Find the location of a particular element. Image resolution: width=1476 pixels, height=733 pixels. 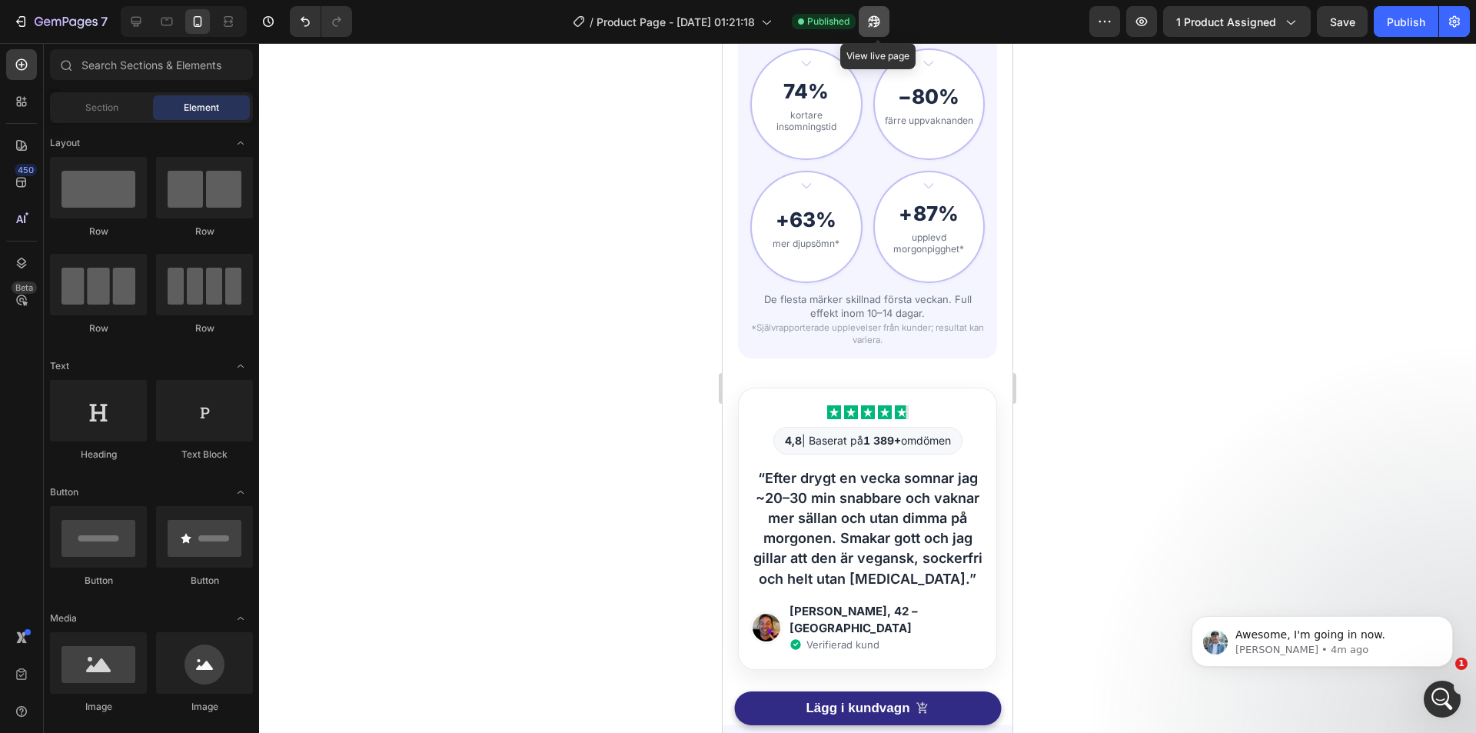

span: 1 product assigned is located at coordinates (1227, 22).